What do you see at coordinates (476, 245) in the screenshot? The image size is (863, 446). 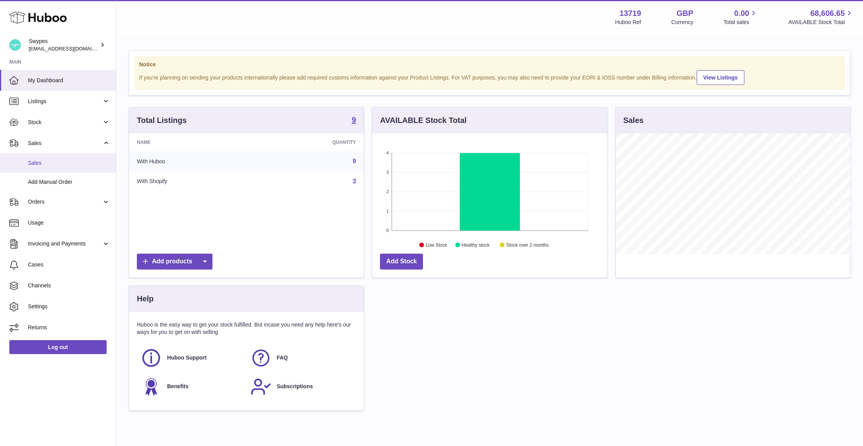 I see `text: Healthy stock` at bounding box center [476, 245].